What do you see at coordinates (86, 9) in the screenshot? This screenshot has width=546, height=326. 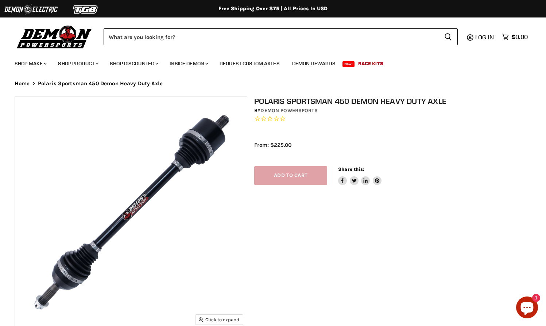 I see `img: TGB Logo 2` at bounding box center [86, 9].